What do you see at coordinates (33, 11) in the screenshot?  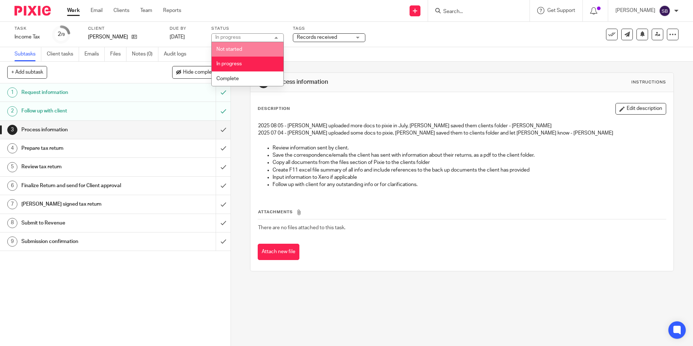 I see `img: Pixie` at bounding box center [33, 11].